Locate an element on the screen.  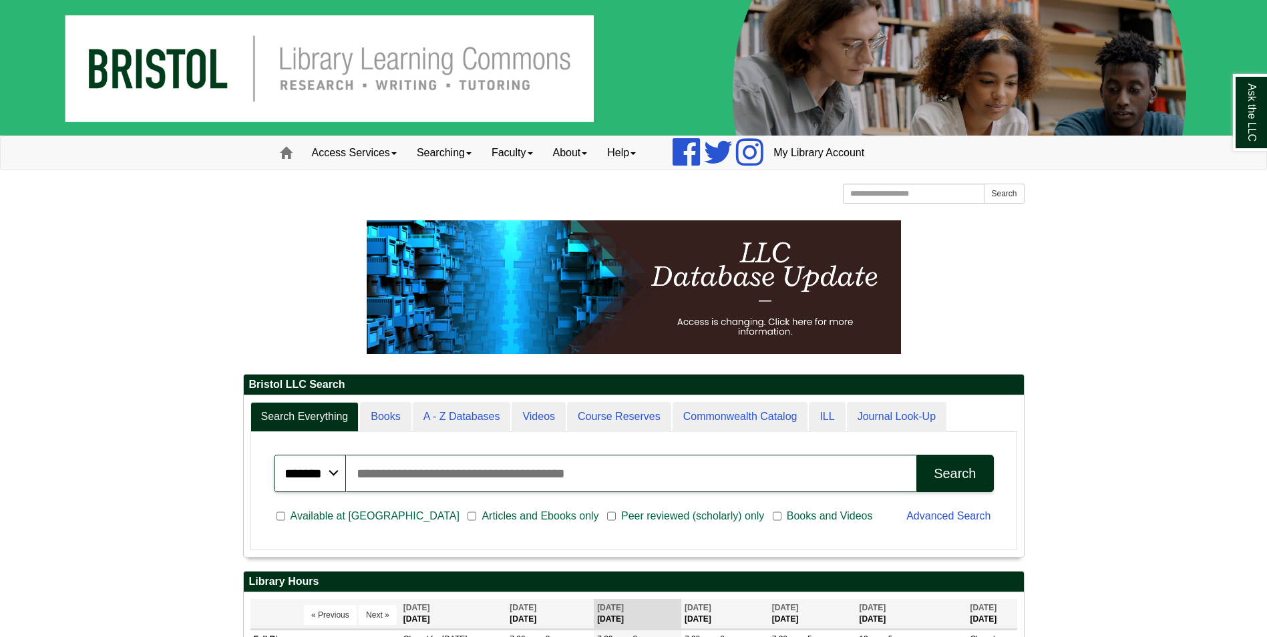
span: Peer reviewed (scholarly) only is located at coordinates (693, 516).